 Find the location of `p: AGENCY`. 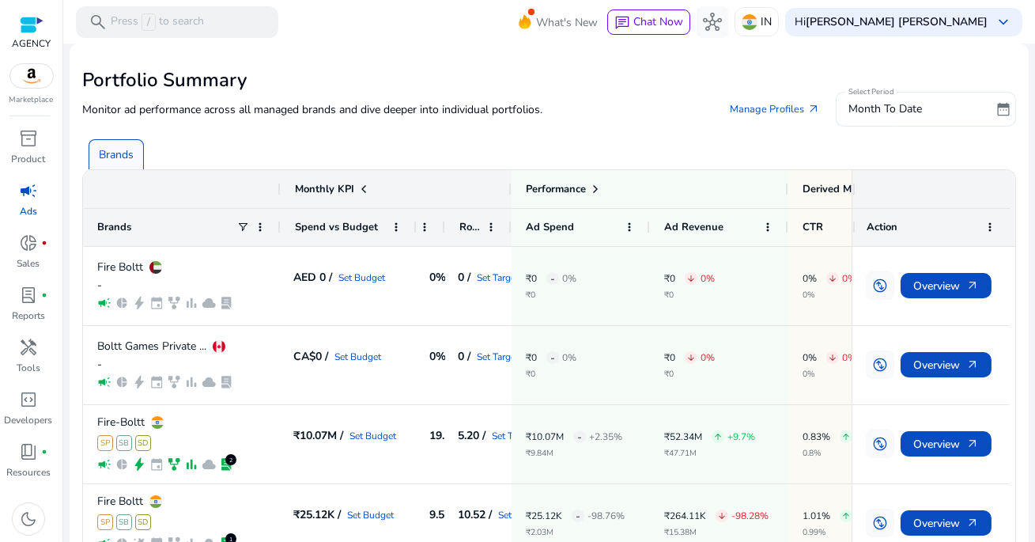

p: AGENCY is located at coordinates (31, 43).